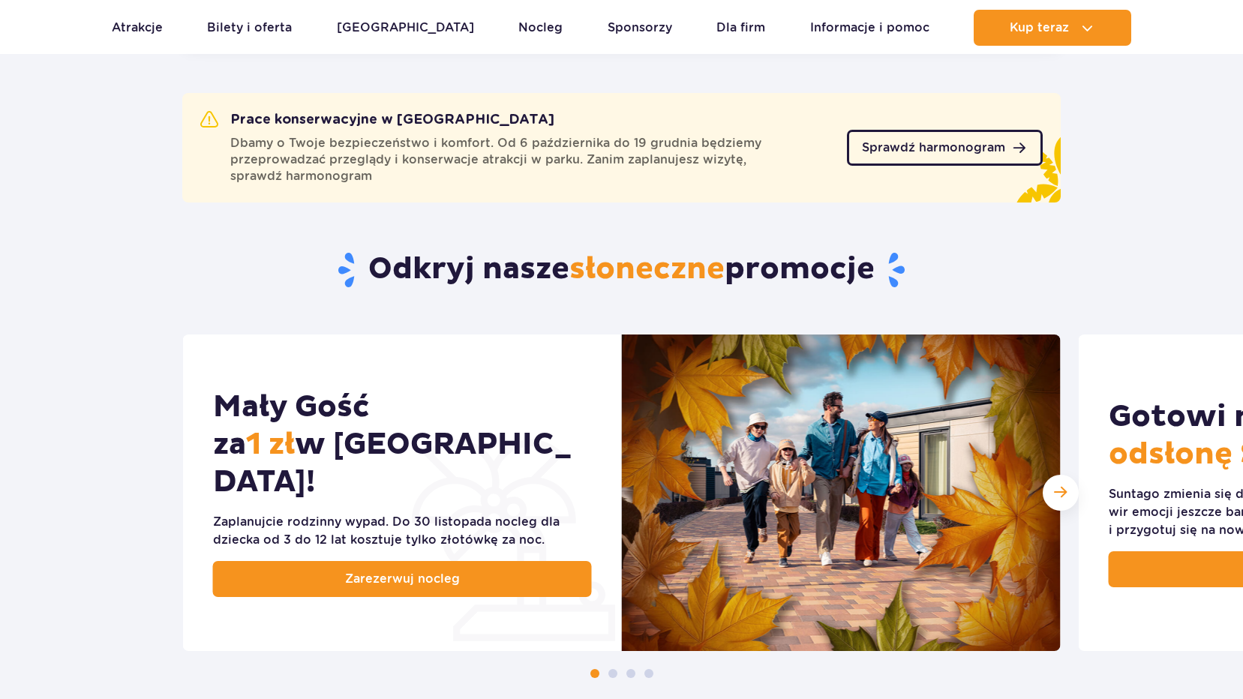 This screenshot has height=699, width=1243. What do you see at coordinates (741, 28) in the screenshot?
I see `a: Dla firm` at bounding box center [741, 28].